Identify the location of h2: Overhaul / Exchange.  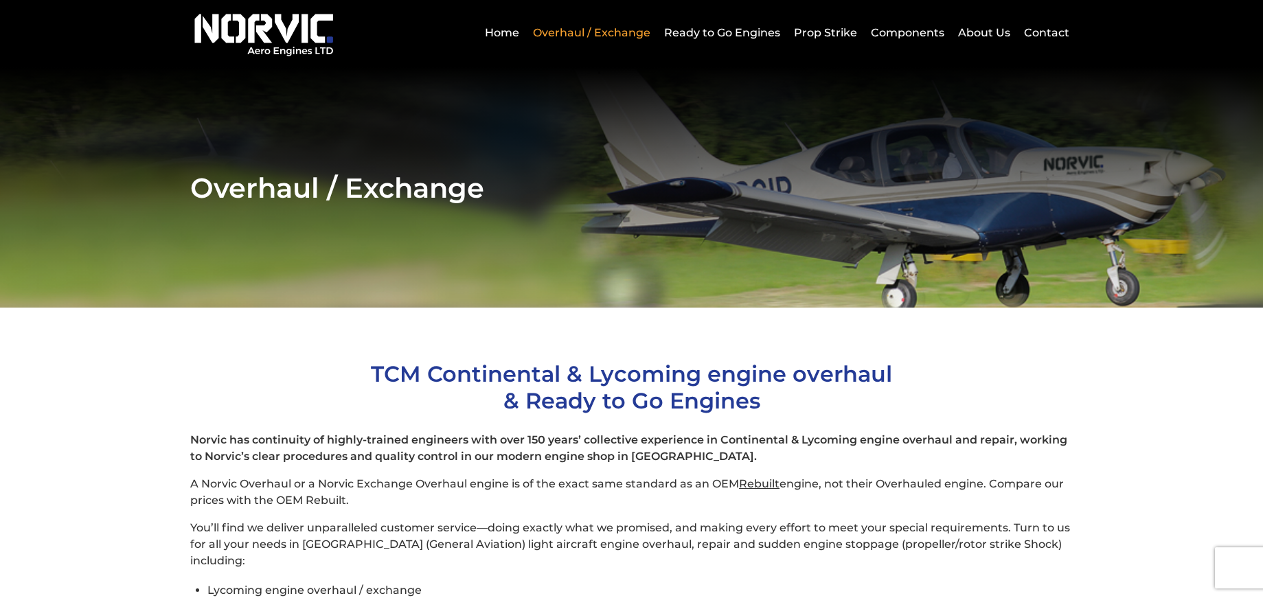
(631, 187).